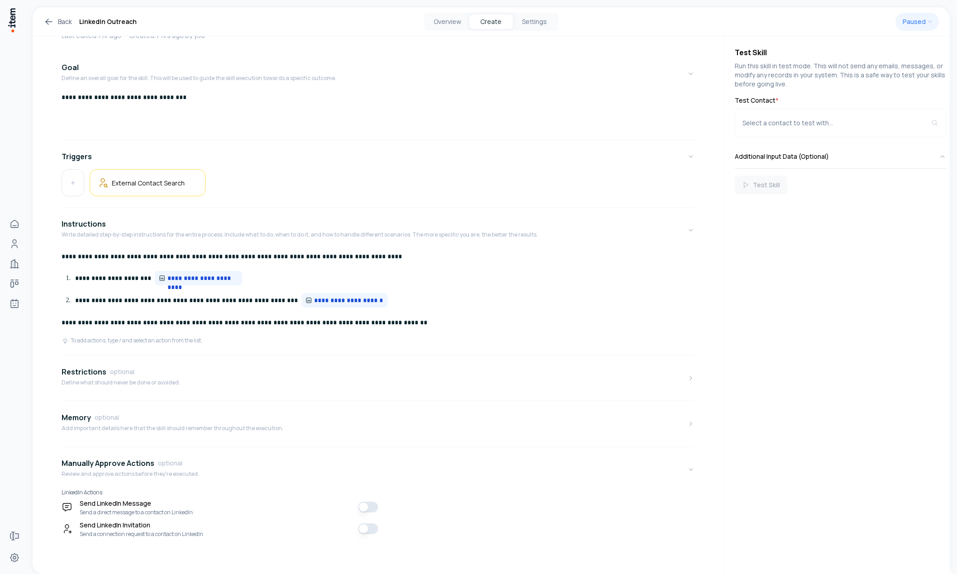 Image resolution: width=957 pixels, height=574 pixels. I want to click on button: Overview, so click(448, 22).